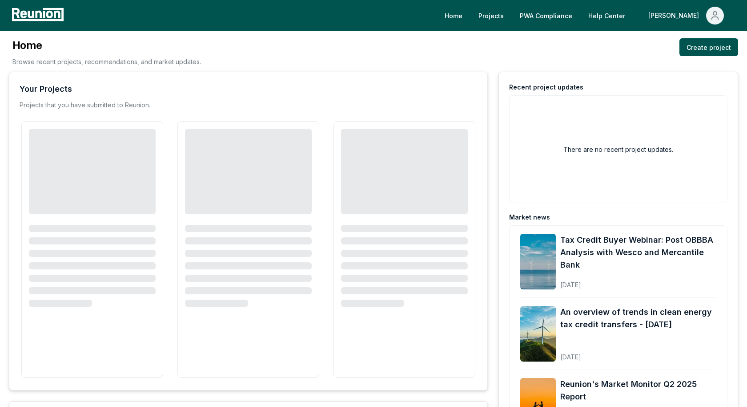 This screenshot has height=407, width=747. I want to click on a: Projects, so click(491, 16).